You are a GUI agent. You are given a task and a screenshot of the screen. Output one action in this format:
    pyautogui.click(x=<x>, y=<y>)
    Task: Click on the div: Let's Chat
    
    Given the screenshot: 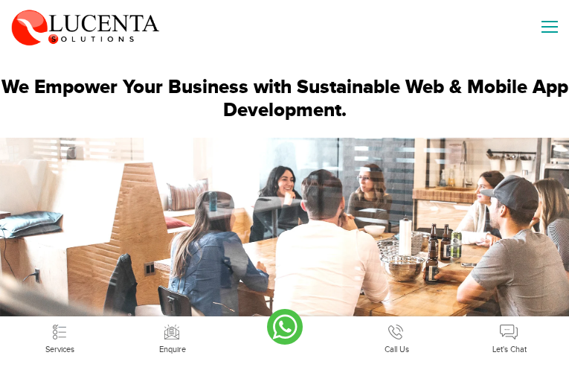 What is the action you would take?
    pyautogui.click(x=509, y=350)
    